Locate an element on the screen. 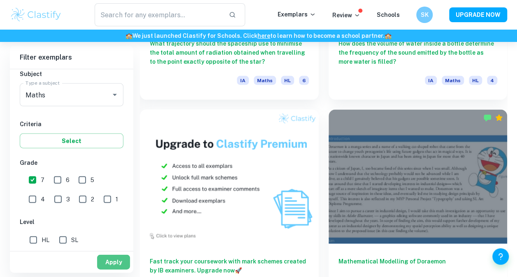 The image size is (517, 277). h6: We just launched Clastify for Schools. Click to learn how to become a school partner. is located at coordinates (258, 36).